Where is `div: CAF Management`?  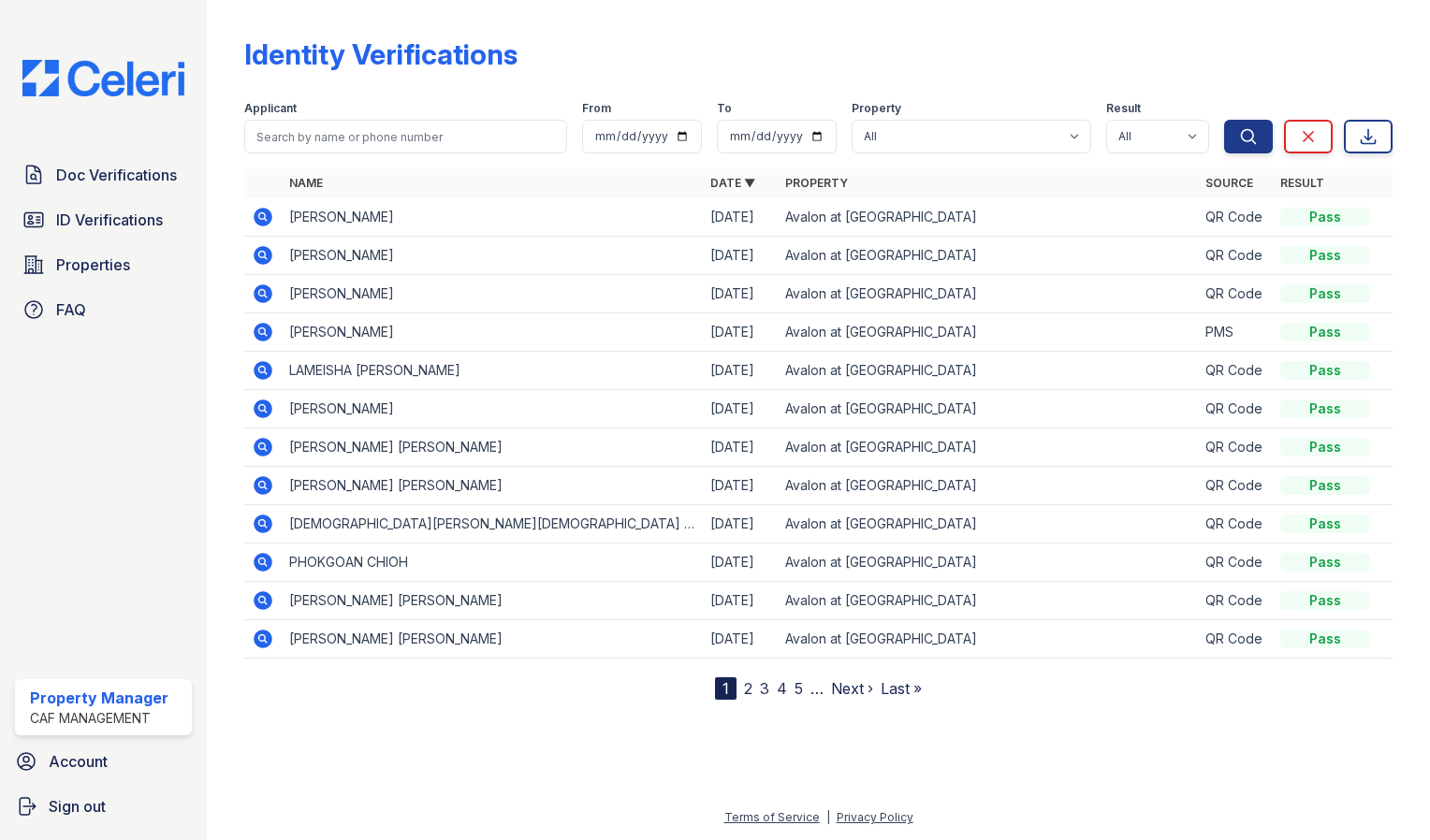 div: CAF Management is located at coordinates (100, 718).